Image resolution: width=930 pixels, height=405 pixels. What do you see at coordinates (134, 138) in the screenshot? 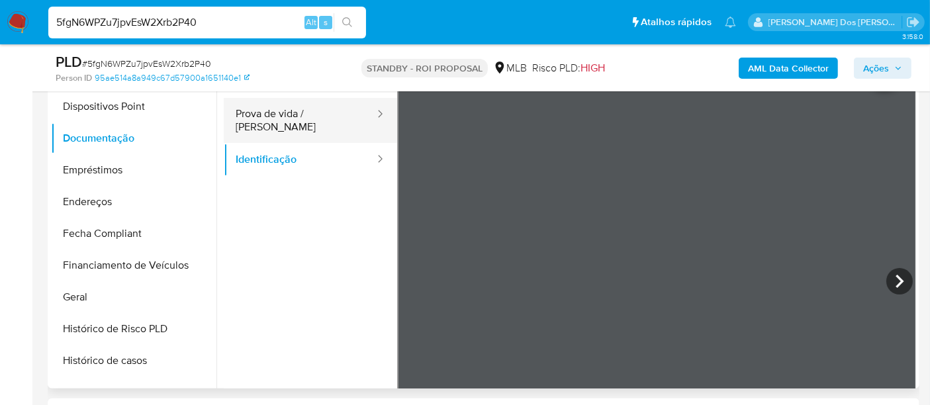
I see `button: Documentação` at bounding box center [134, 138].